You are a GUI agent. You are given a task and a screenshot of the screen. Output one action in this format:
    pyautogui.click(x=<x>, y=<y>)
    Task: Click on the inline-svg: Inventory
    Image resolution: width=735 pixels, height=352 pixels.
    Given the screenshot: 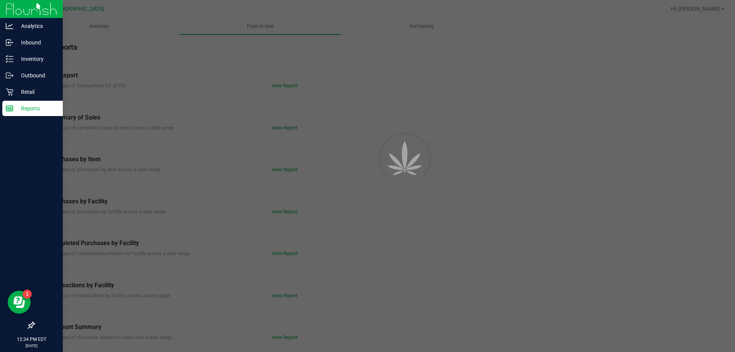 What is the action you would take?
    pyautogui.click(x=10, y=59)
    